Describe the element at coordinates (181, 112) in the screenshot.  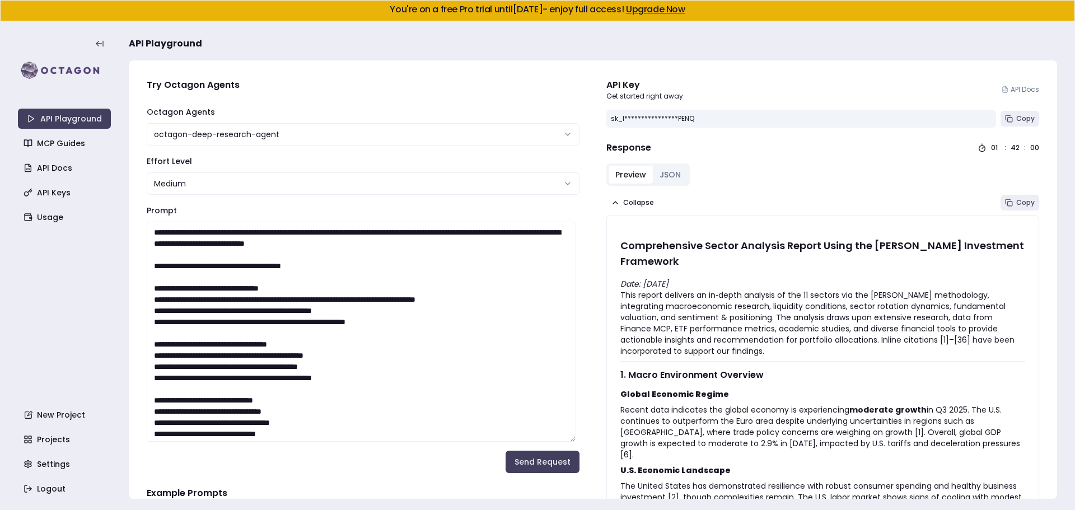
I see `label: Octagon Agents` at that location.